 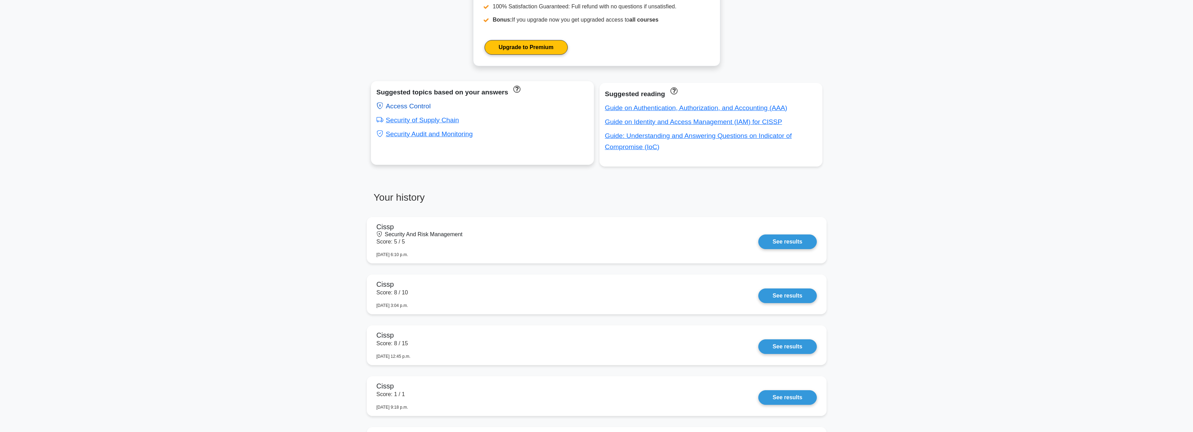 What do you see at coordinates (482, 200) in the screenshot?
I see `h3: Your history` at bounding box center [482, 200].